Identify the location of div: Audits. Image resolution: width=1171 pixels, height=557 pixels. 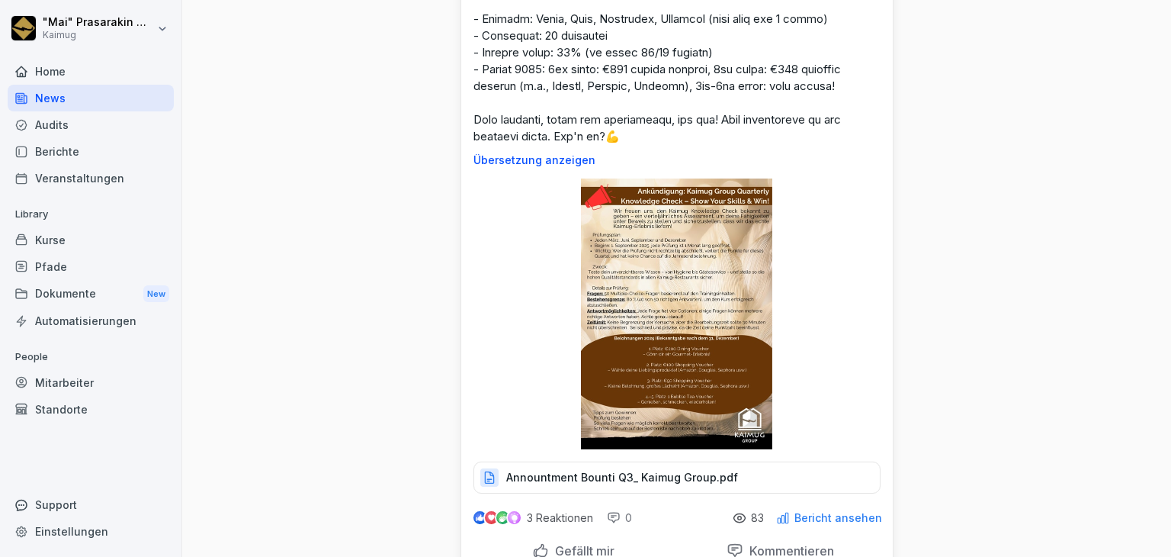
(91, 124).